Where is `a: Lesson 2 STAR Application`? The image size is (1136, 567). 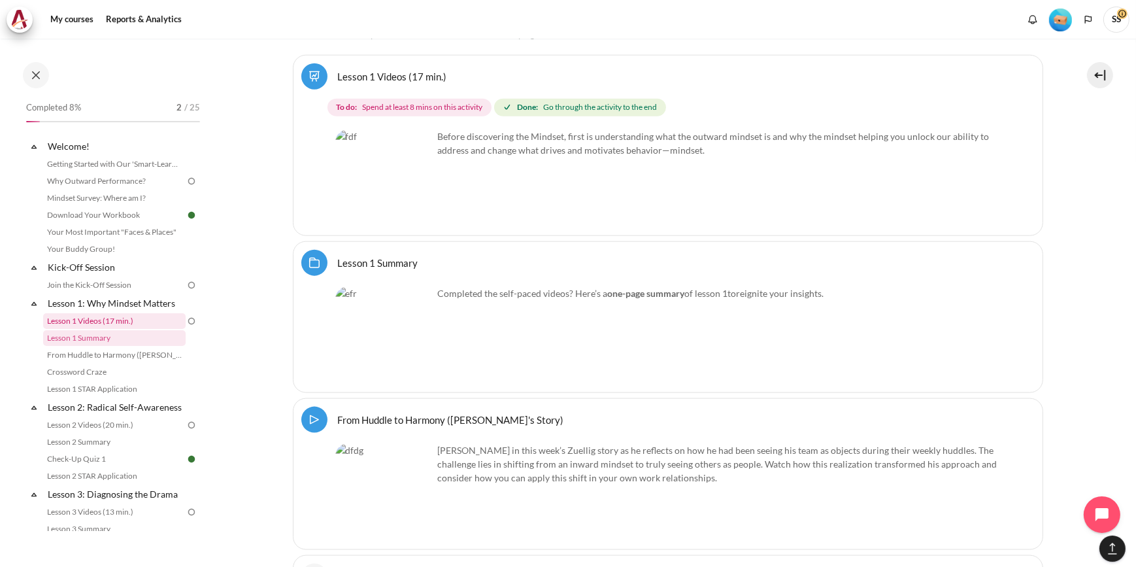
a: Lesson 2 STAR Application is located at coordinates (114, 476).